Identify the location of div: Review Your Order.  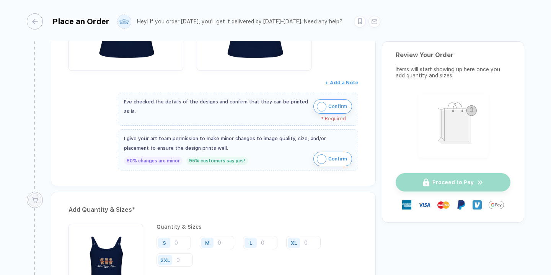
(453, 55).